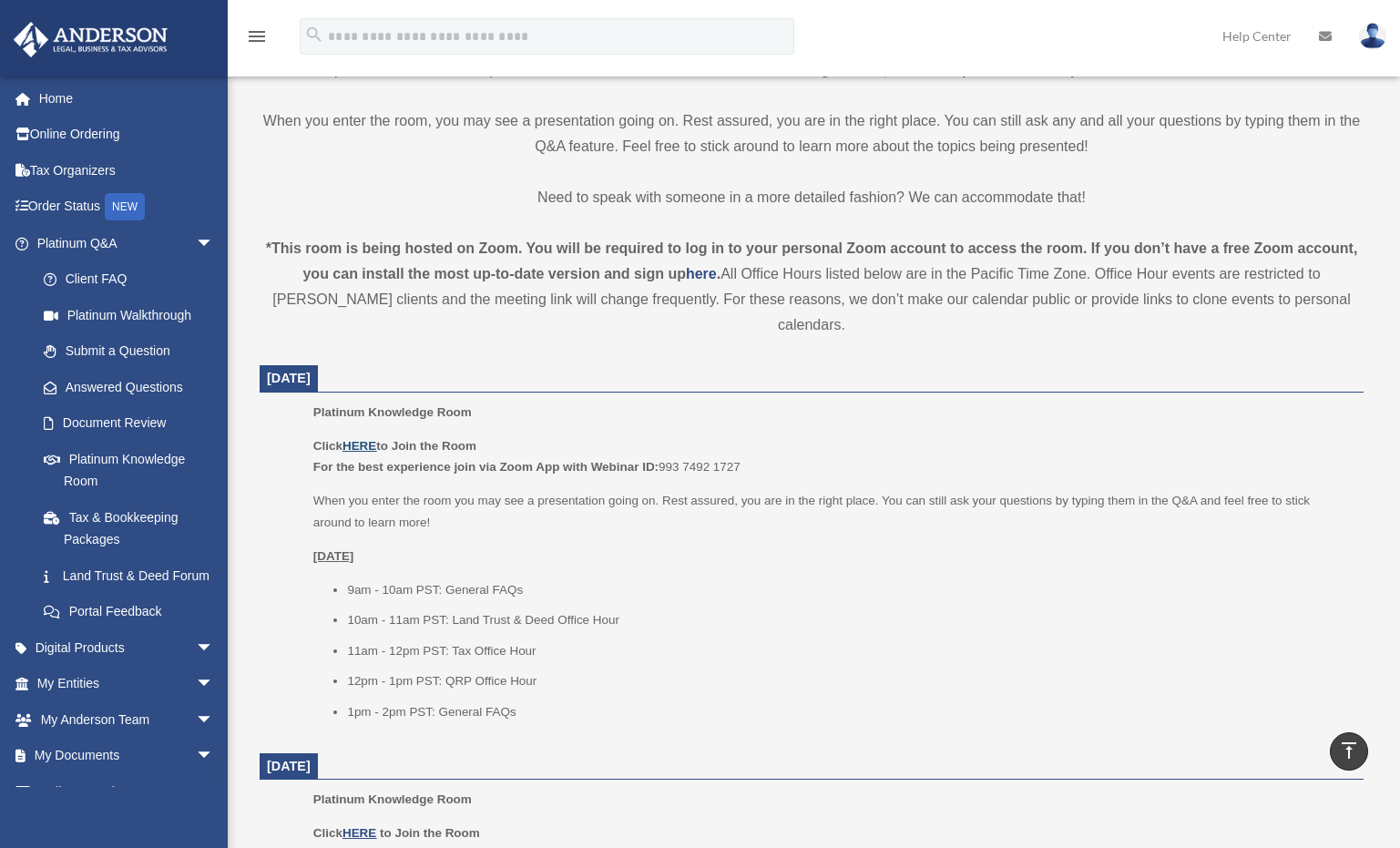 The width and height of the screenshot is (1400, 848). I want to click on a: Tax & Bookkeeping Packages, so click(133, 529).